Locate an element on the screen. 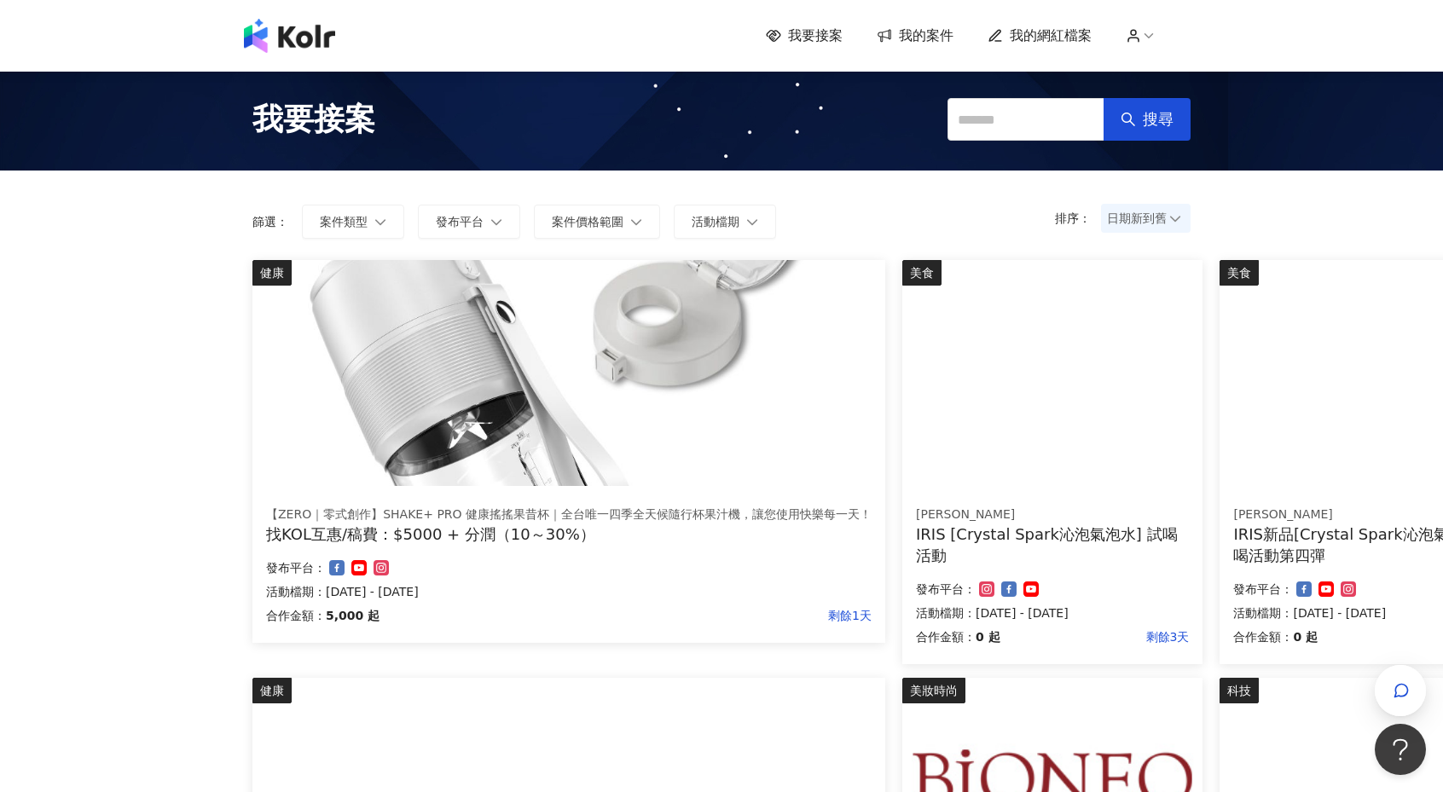  button: 案件類型 is located at coordinates (353, 222).